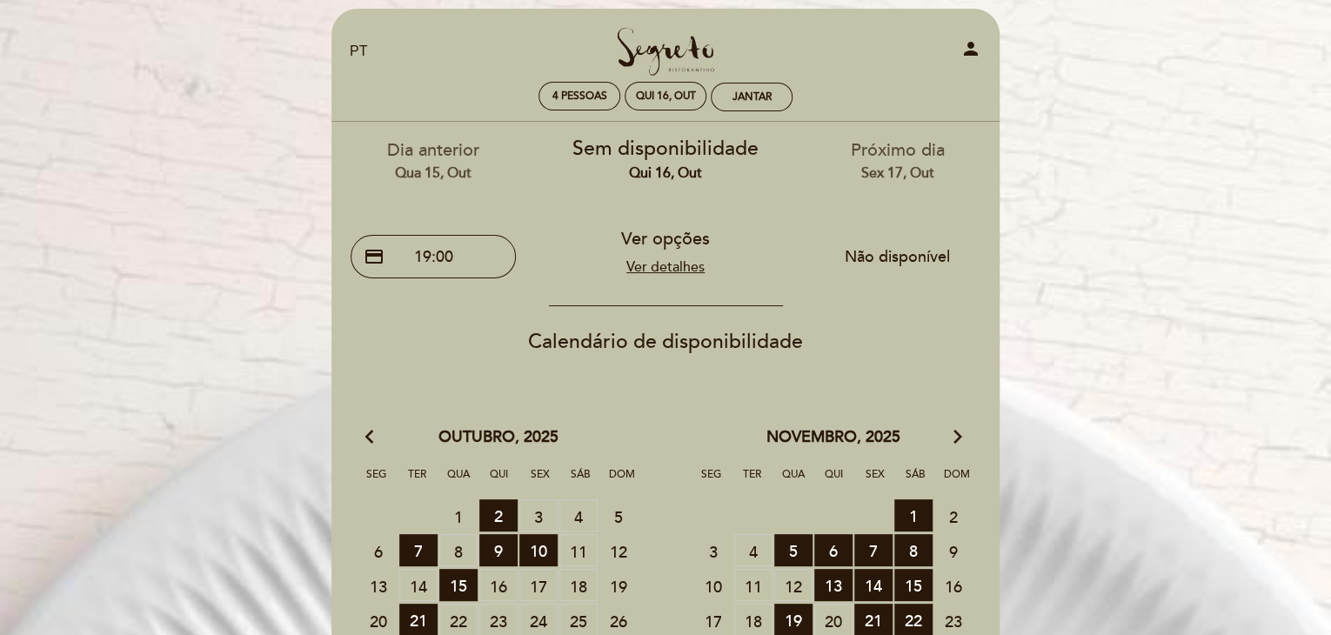  I want to click on span: 19, so click(618, 585).